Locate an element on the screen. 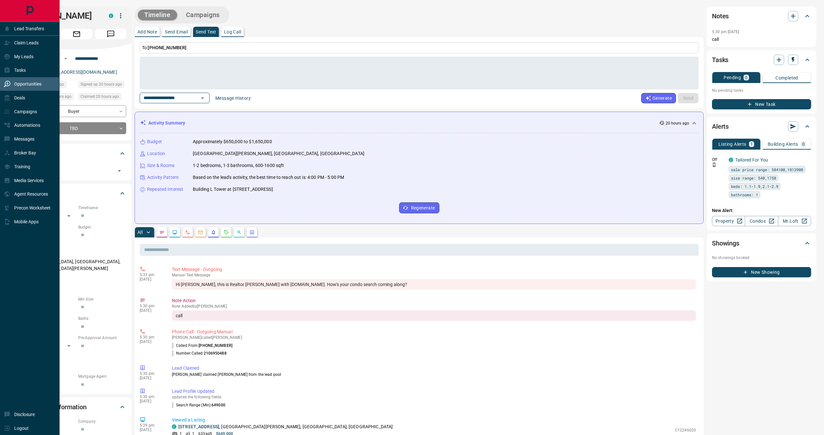 The height and width of the screenshot is (435, 824). span: Email is located at coordinates (77, 34).